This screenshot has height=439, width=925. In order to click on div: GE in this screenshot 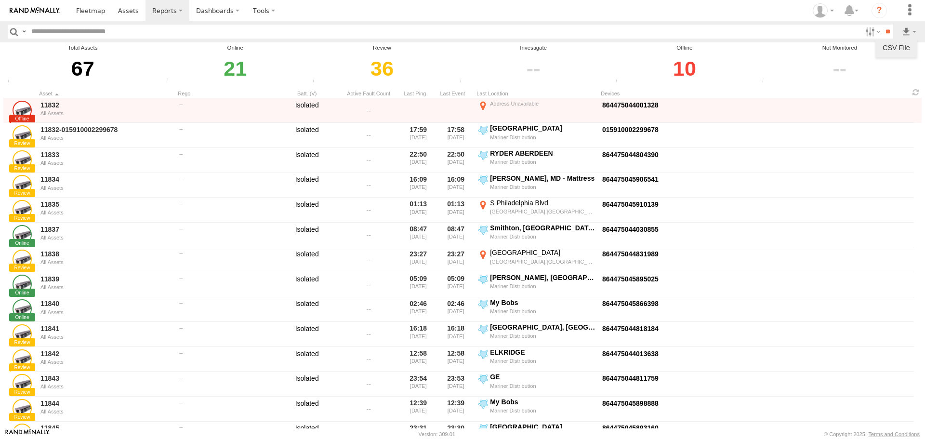, I will do `click(543, 377)`.